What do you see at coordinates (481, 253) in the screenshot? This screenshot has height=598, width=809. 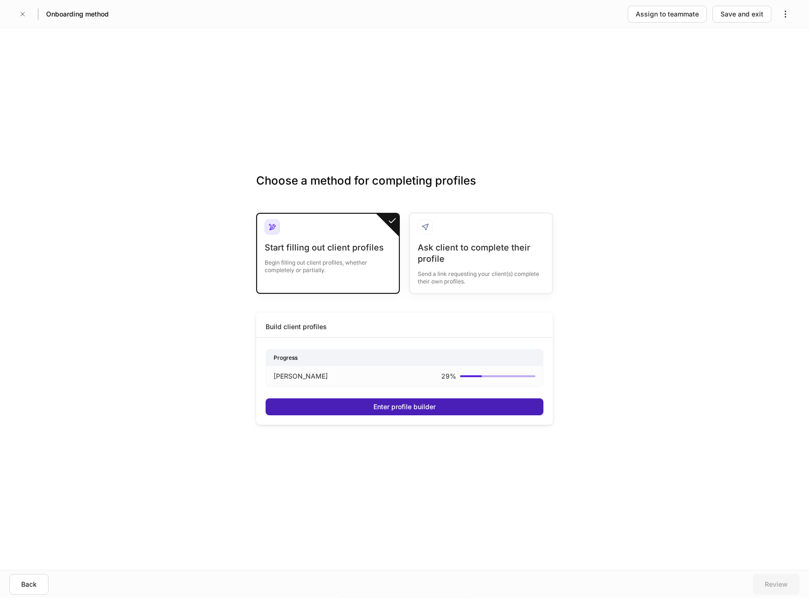 I see `div: Ask client to complete their profile` at bounding box center [481, 253].